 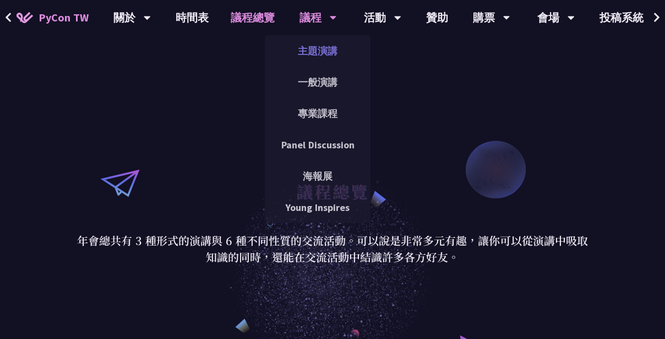 What do you see at coordinates (63, 18) in the screenshot?
I see `span: PyCon TW` at bounding box center [63, 18].